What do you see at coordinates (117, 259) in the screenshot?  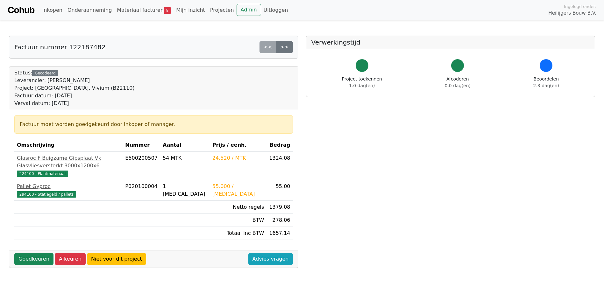 I see `a: Niet voor dit project` at bounding box center [117, 259].